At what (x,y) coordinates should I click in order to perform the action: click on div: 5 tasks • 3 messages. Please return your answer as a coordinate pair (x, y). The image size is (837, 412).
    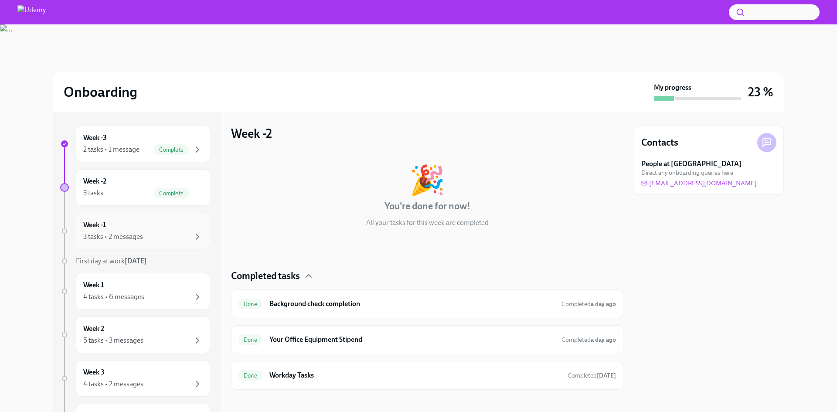
    Looking at the image, I should click on (113, 341).